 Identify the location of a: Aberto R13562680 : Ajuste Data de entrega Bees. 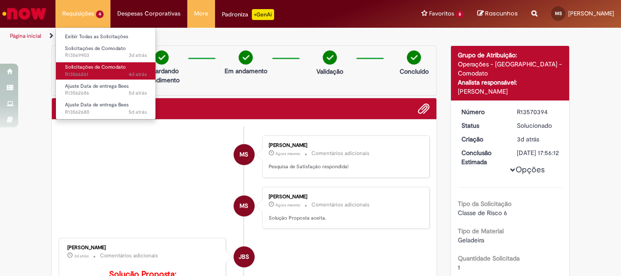
(106, 108).